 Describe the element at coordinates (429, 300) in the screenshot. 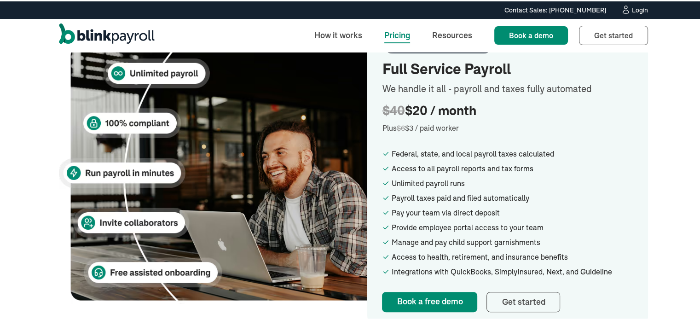

I see `a: Book a free demo` at that location.